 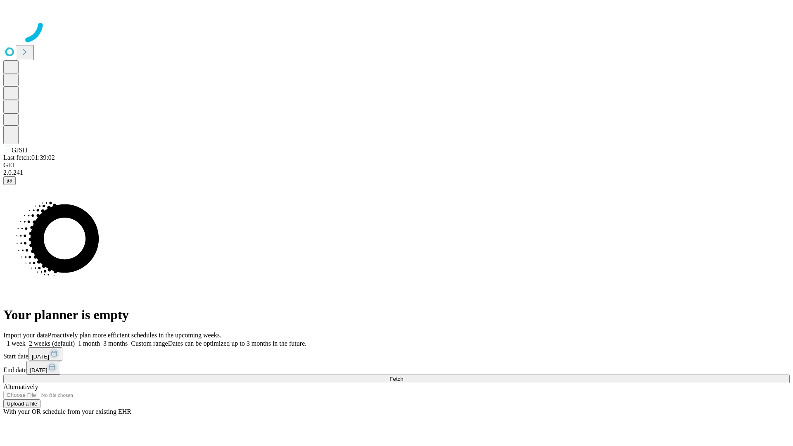 I want to click on span: Proactively plan more efficient schedules in the upcoming weeks., so click(x=135, y=335).